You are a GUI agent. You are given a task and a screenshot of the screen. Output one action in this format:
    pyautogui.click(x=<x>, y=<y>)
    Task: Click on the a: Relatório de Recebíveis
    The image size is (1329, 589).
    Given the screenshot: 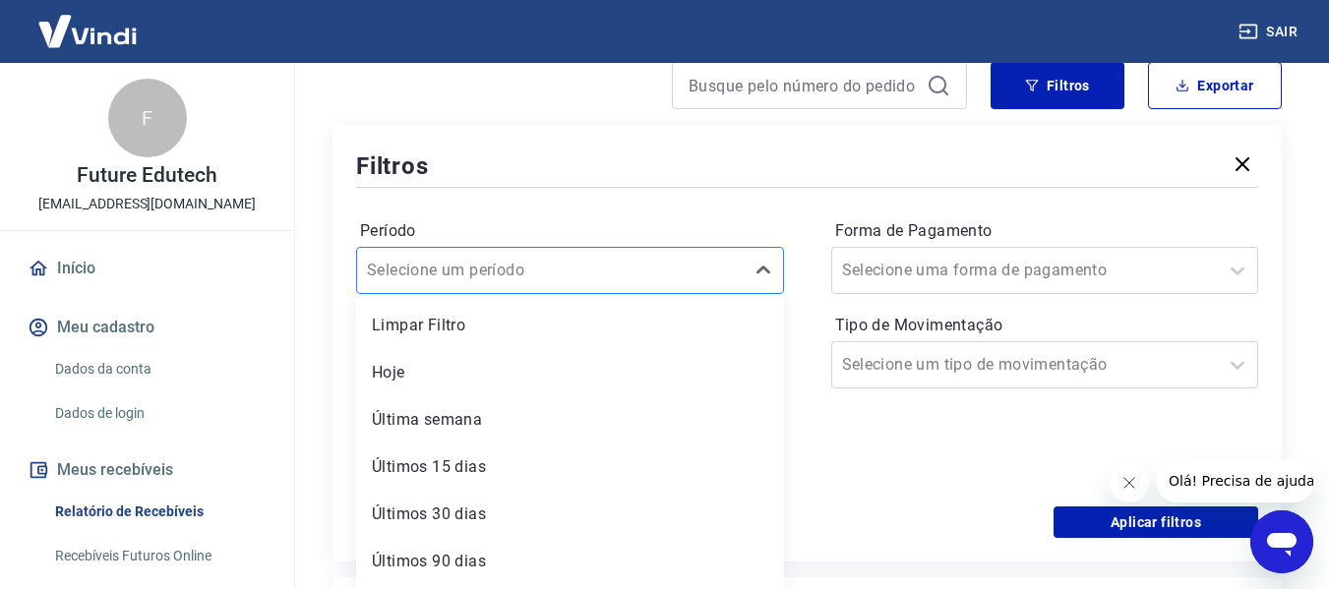 What is the action you would take?
    pyautogui.click(x=158, y=512)
    